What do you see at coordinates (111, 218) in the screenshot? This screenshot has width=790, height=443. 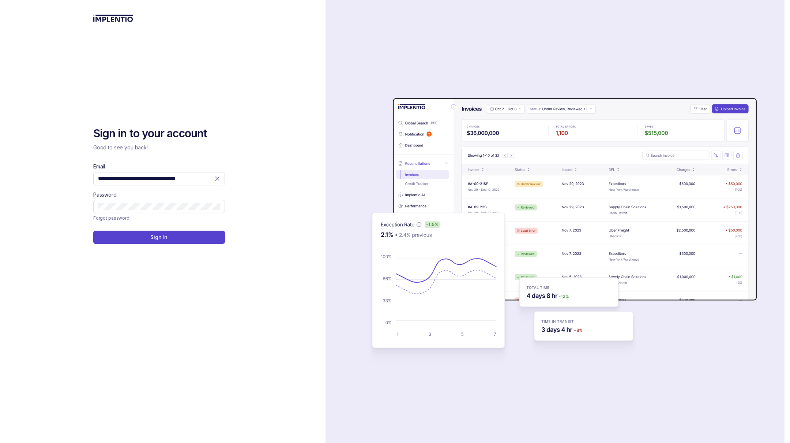 I see `p: Forgot password` at bounding box center [111, 218].